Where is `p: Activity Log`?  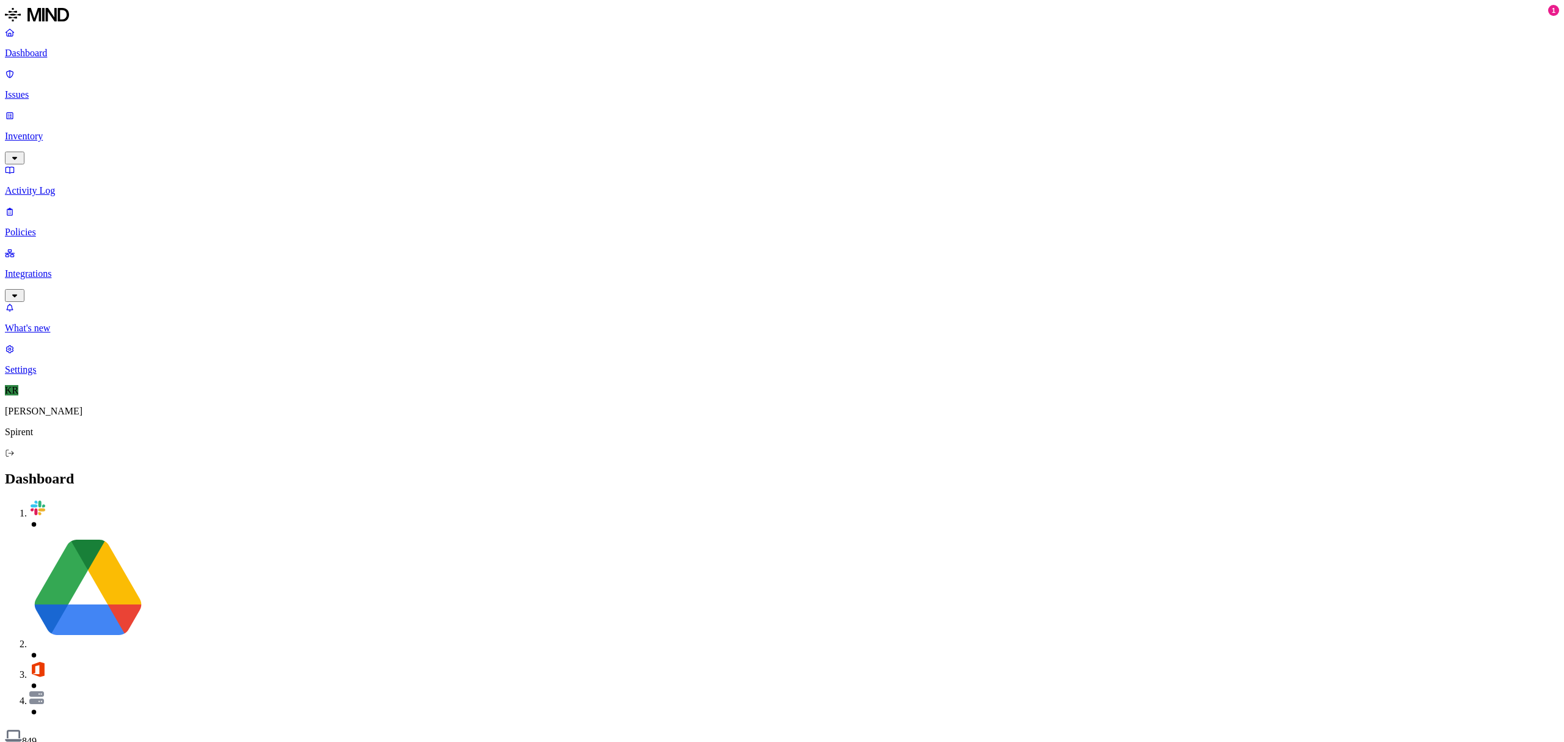 p: Activity Log is located at coordinates (782, 191).